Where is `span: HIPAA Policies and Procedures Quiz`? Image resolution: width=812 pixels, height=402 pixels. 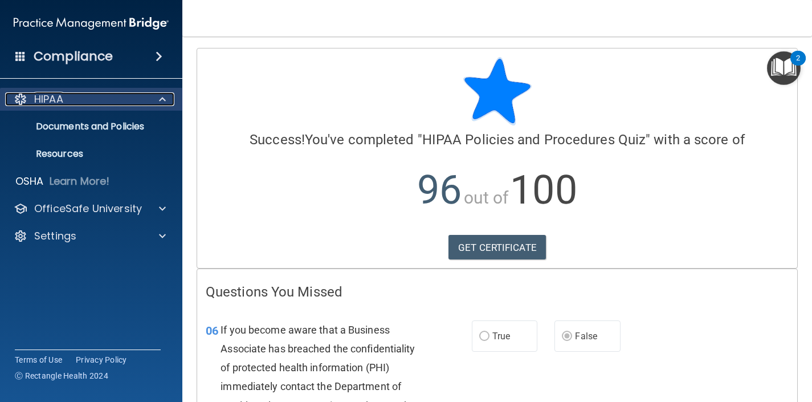
span: HIPAA Policies and Procedures Quiz is located at coordinates (534, 140).